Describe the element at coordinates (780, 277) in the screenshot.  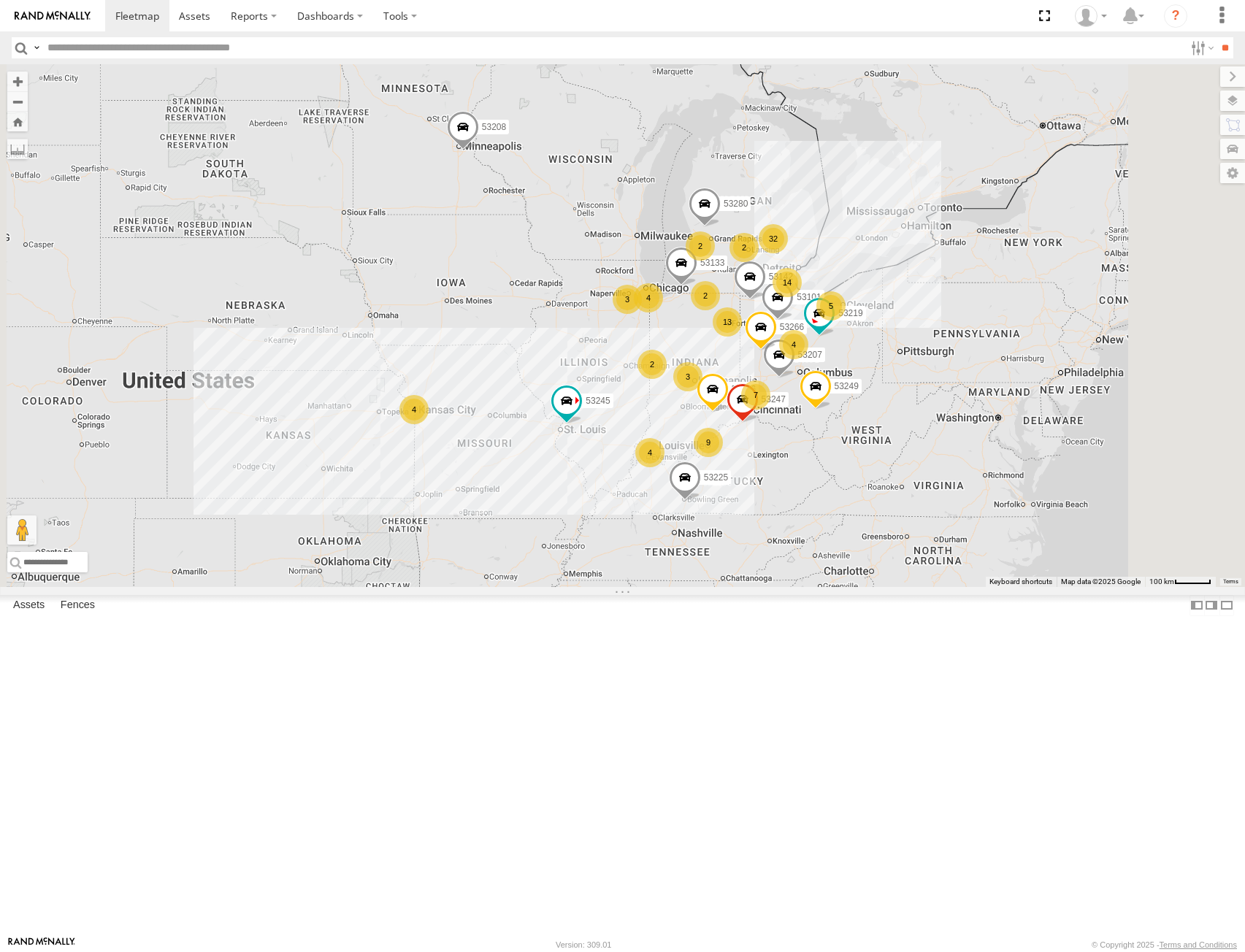
I see `span: 53142` at that location.